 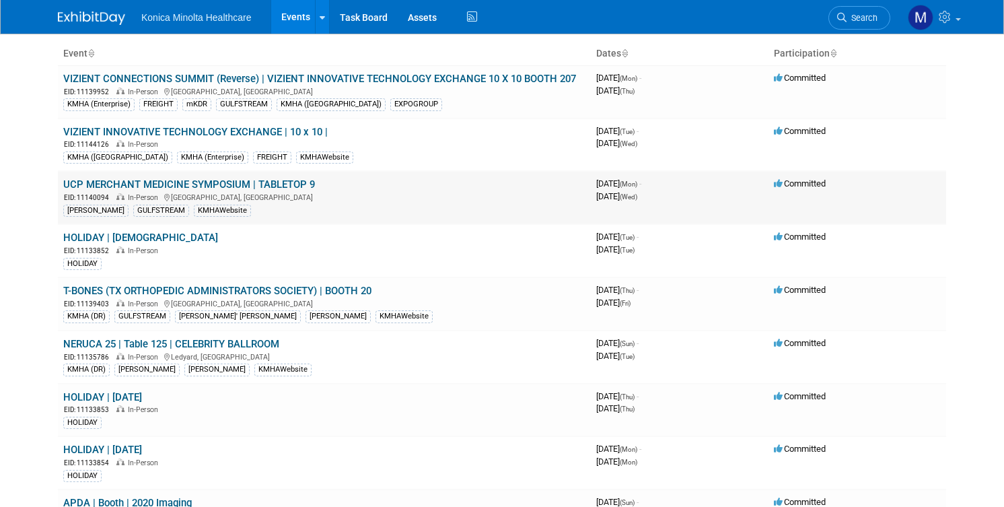 What do you see at coordinates (195, 132) in the screenshot?
I see `a: VIZIENT INNOVATIVE TECHNOLOGY EXCHANGE | 10 x 10 |` at bounding box center [195, 132].